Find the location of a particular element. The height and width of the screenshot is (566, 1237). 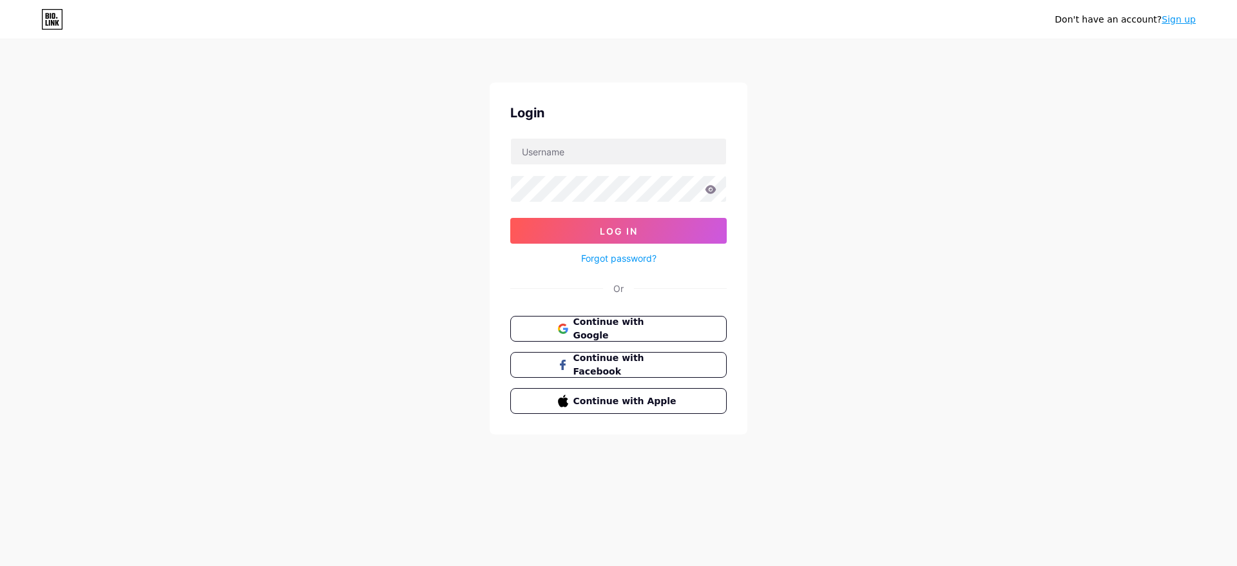

div: Or is located at coordinates (619, 288).